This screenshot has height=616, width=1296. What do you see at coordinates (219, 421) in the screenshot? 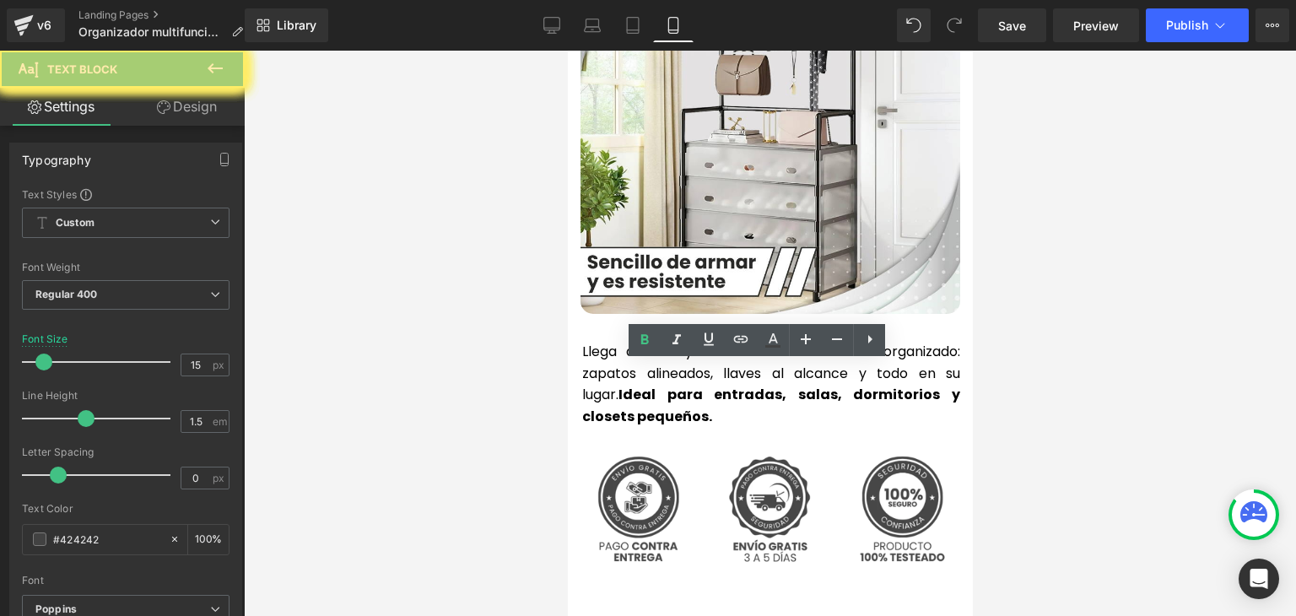
I see `span: em` at bounding box center [219, 421].